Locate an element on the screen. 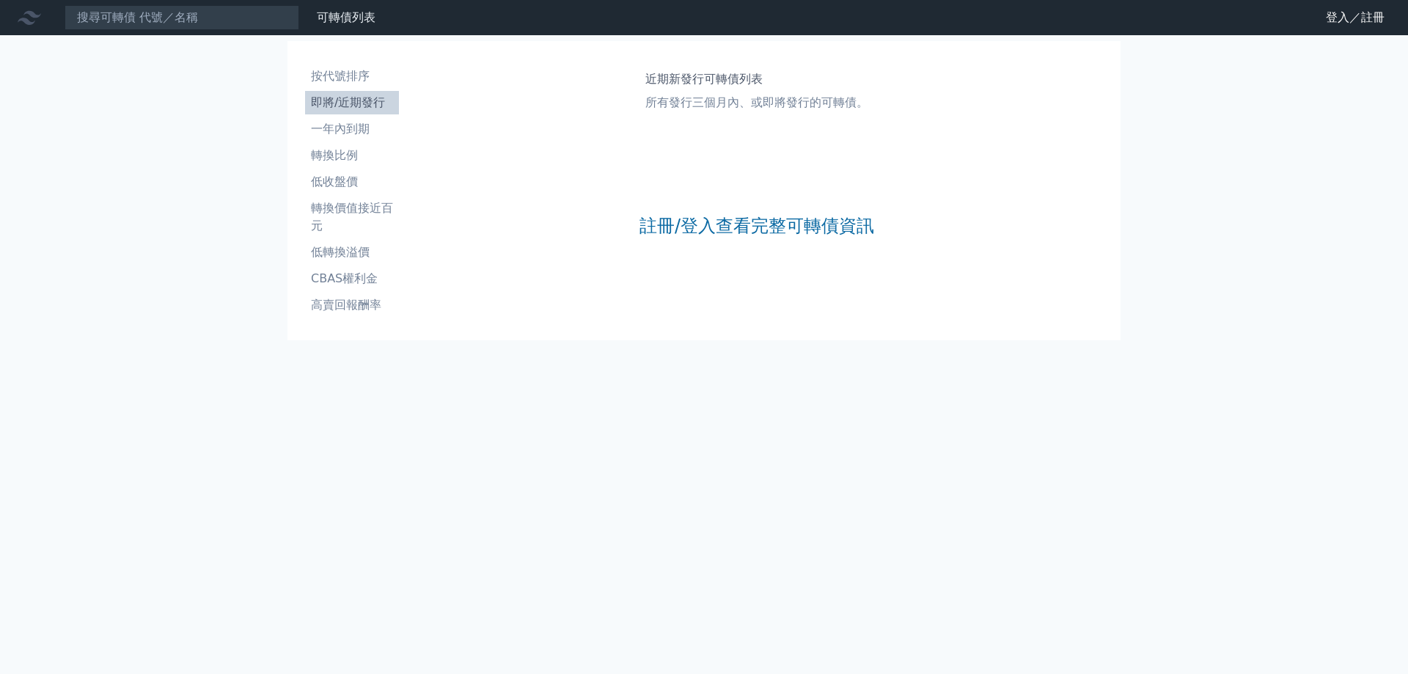 This screenshot has height=674, width=1408. li: 按代號排序 is located at coordinates (352, 76).